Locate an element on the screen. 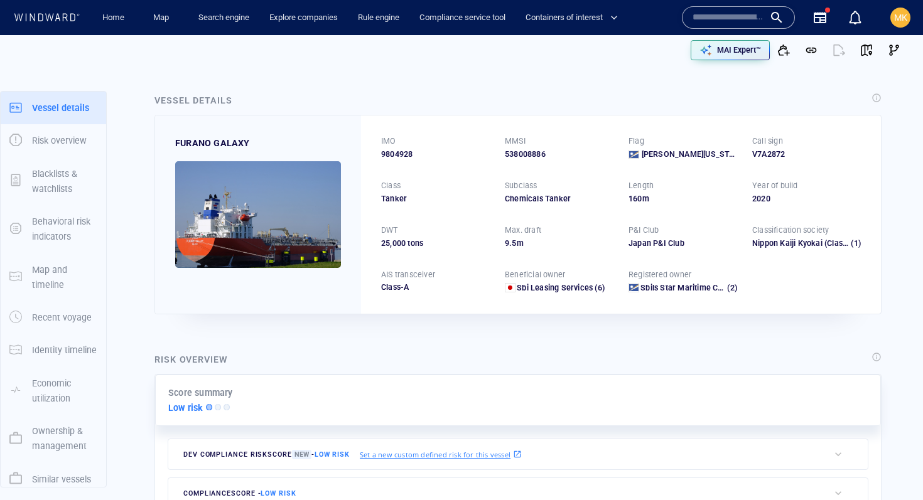  p: Call sign is located at coordinates (767, 141).